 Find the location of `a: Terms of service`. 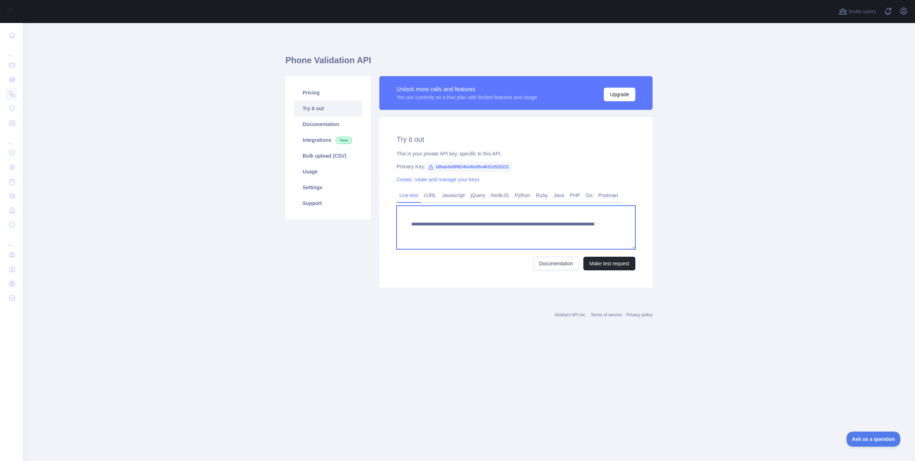

a: Terms of service is located at coordinates (606, 315).